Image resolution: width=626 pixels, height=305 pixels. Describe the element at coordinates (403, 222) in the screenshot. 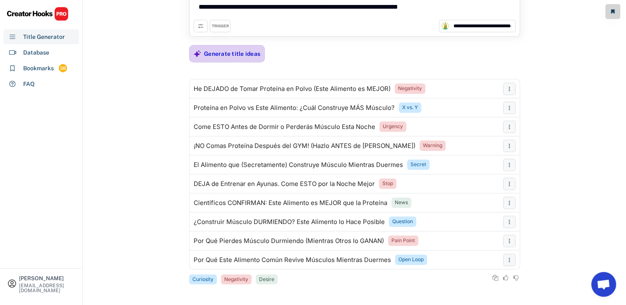

I see `div: Question` at that location.